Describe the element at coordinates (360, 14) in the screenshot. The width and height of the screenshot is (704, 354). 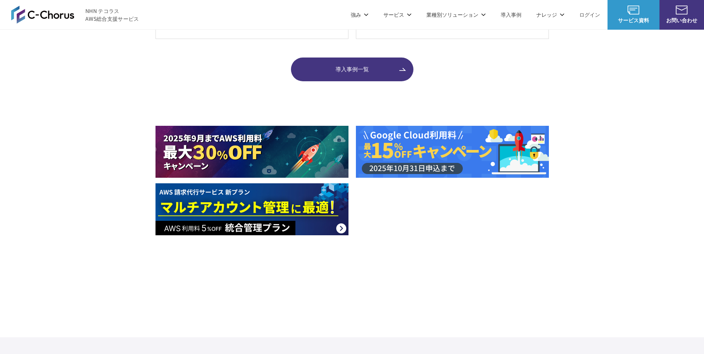
I see `p: 強み` at that location.